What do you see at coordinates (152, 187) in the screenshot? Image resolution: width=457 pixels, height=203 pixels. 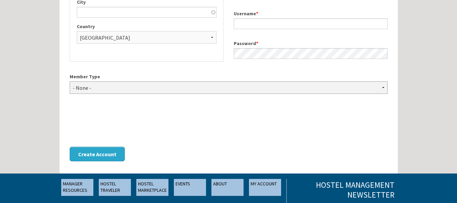 I see `a: HOSTEL MARKETPLACE` at bounding box center [152, 187].